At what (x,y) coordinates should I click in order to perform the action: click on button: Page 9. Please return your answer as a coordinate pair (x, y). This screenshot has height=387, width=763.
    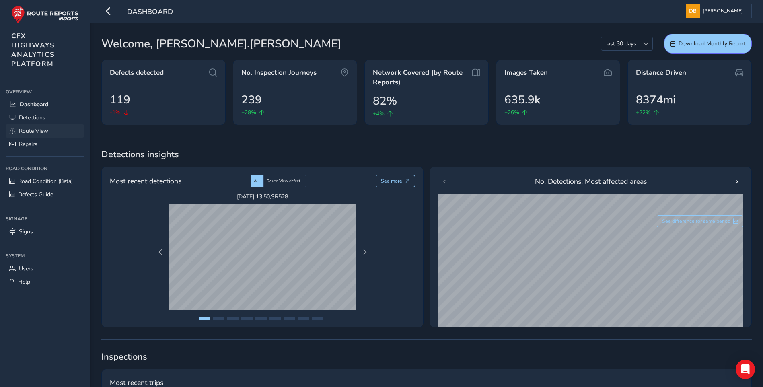
    Looking at the image, I should click on (317, 318).